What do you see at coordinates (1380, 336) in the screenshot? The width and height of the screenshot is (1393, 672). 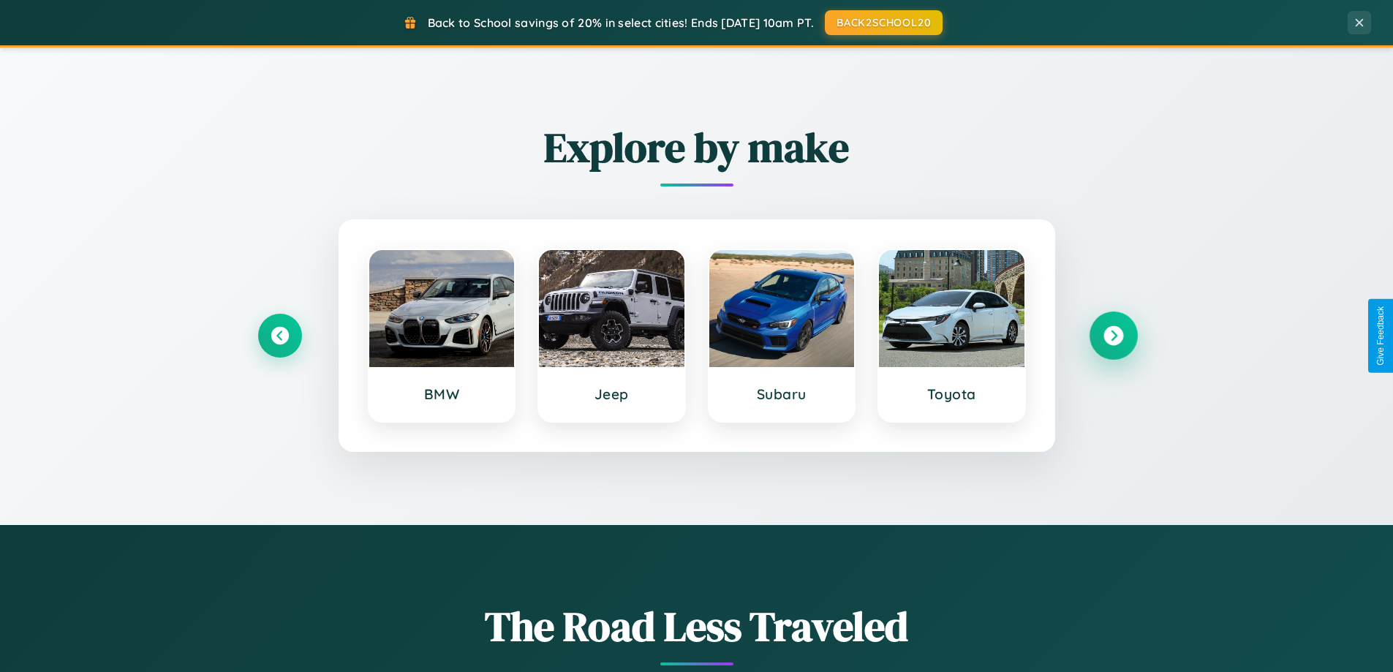 I see `div: Give Feedback` at bounding box center [1380, 336].